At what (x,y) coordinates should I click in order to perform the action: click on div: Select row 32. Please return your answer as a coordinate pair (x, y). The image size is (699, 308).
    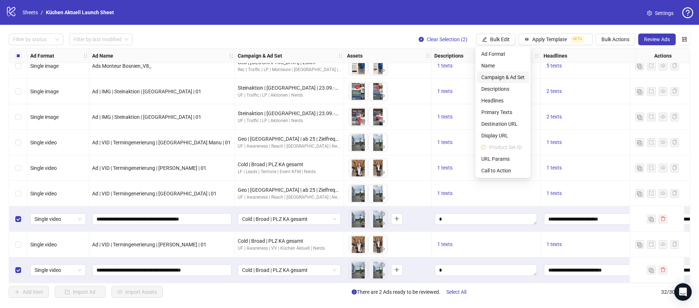
    Looking at the image, I should click on (18, 270).